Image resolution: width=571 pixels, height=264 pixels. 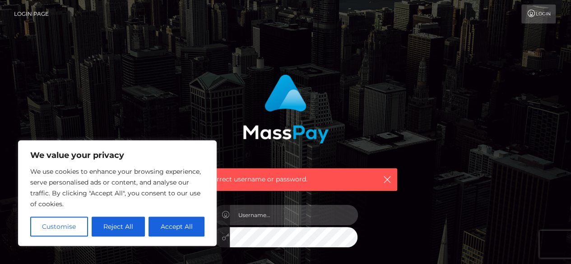 What do you see at coordinates (59, 226) in the screenshot?
I see `button: Customise` at bounding box center [59, 226].